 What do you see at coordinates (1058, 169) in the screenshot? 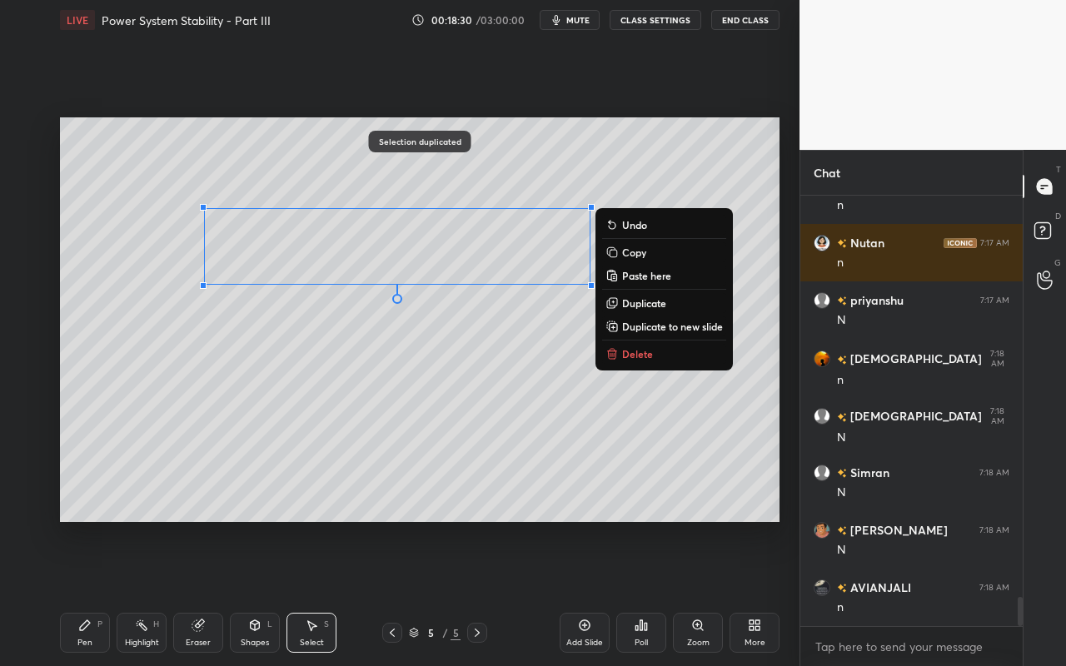
I see `p: T` at bounding box center [1058, 169].